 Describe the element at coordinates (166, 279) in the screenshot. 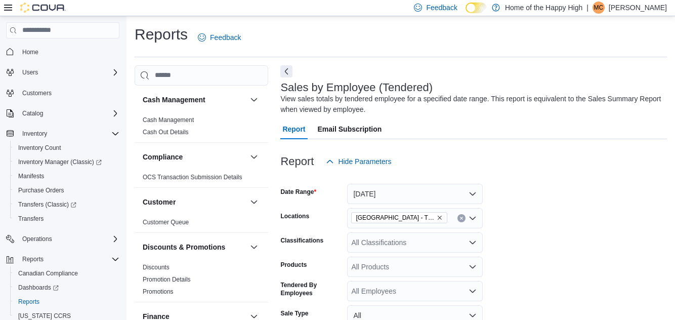

I see `span: Promotion Details` at that location.